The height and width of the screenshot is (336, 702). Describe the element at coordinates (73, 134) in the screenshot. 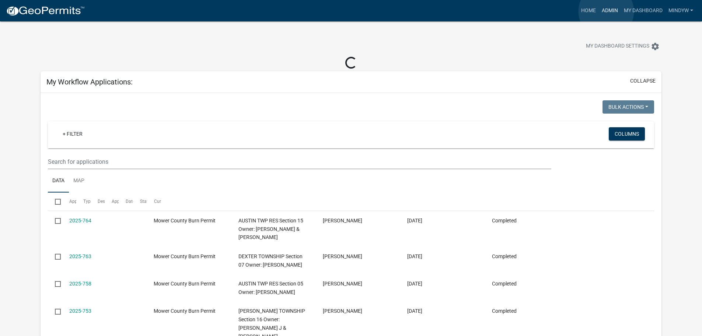

I see `a: + Filter` at that location.